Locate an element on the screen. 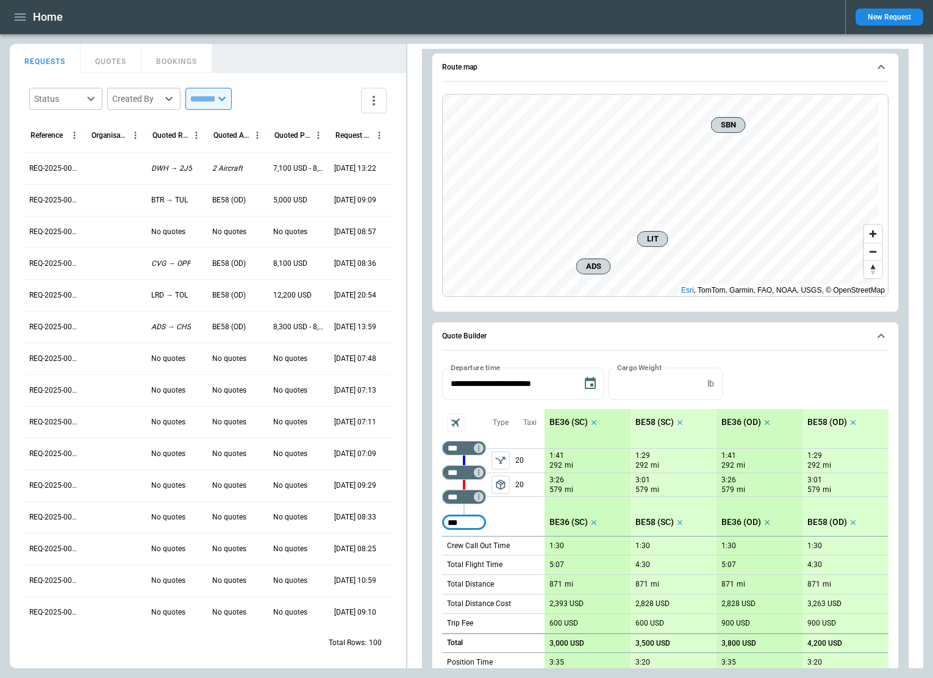 This screenshot has width=933, height=678. p: REQ-2025-000306 is located at coordinates (55, 454).